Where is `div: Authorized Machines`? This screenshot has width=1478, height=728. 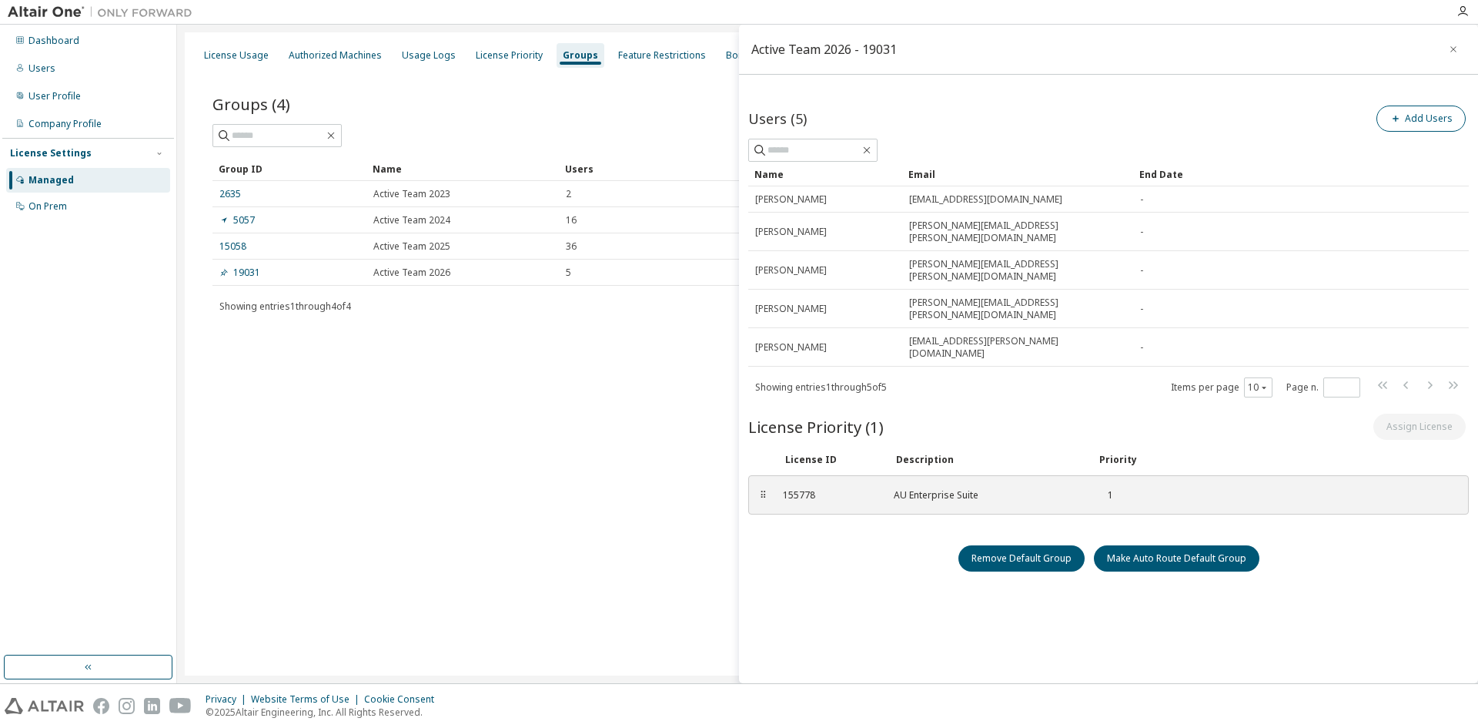 div: Authorized Machines is located at coordinates (335, 55).